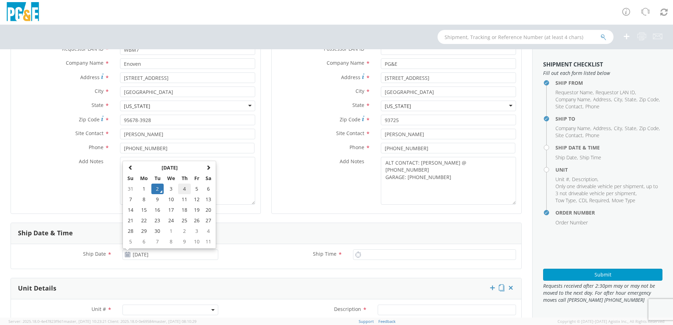 Image resolution: width=673 pixels, height=325 pixels. Describe the element at coordinates (603, 293) in the screenshot. I see `span: Requests received after 2:30pm may or may not be moved to the next day. For after hour emergency ...` at that location.